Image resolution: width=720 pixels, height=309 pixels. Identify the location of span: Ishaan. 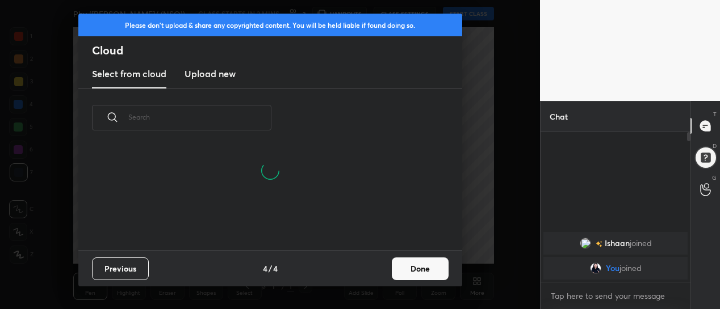
(617, 244).